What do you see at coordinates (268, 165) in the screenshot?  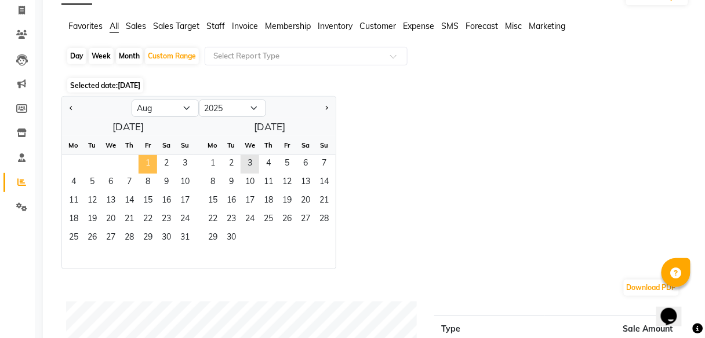 I see `div: Thursday, September 4, 2025` at bounding box center [268, 165].